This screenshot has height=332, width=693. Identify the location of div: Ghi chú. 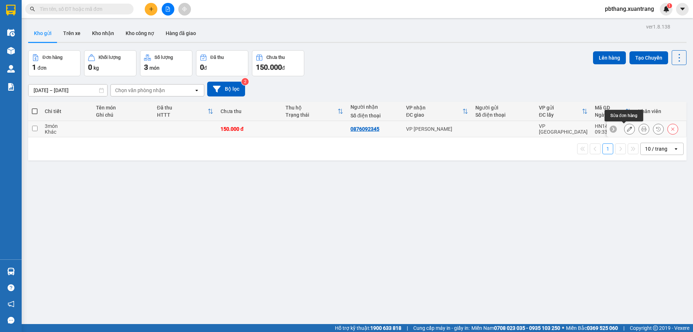
(123, 115).